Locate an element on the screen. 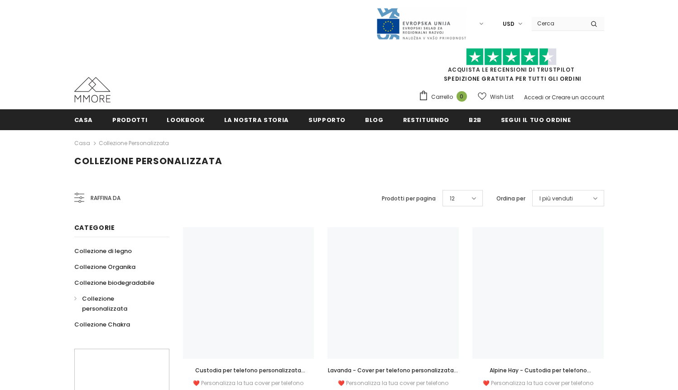 The image size is (678, 390). a: Collezione di legno is located at coordinates (103, 251).